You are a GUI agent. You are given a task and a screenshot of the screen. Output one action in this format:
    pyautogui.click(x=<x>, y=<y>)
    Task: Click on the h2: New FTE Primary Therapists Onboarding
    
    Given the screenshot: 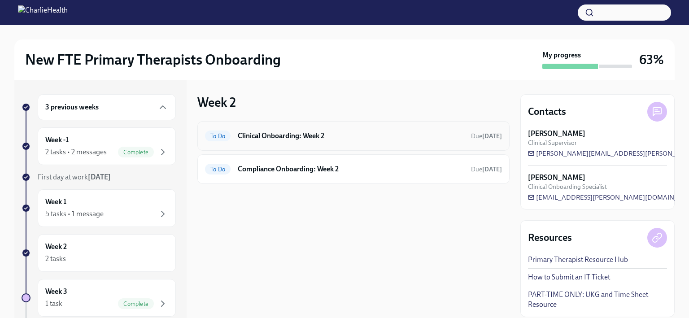 What is the action you would take?
    pyautogui.click(x=153, y=60)
    